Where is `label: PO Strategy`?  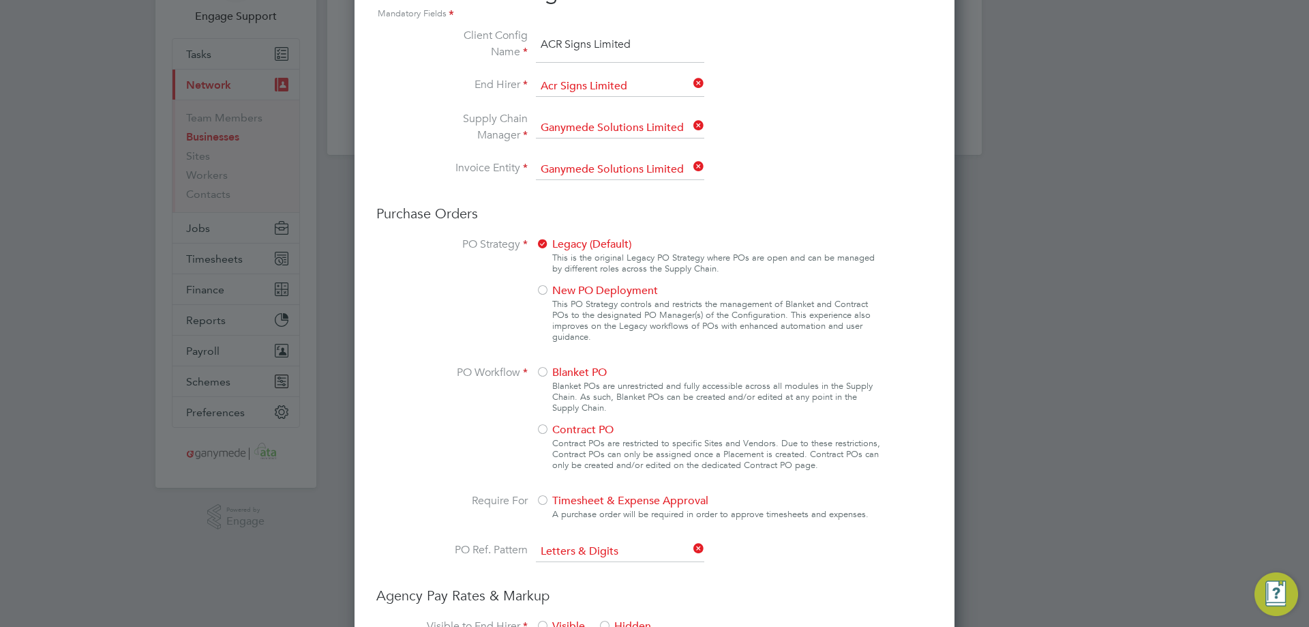 label: PO Strategy is located at coordinates (477, 292).